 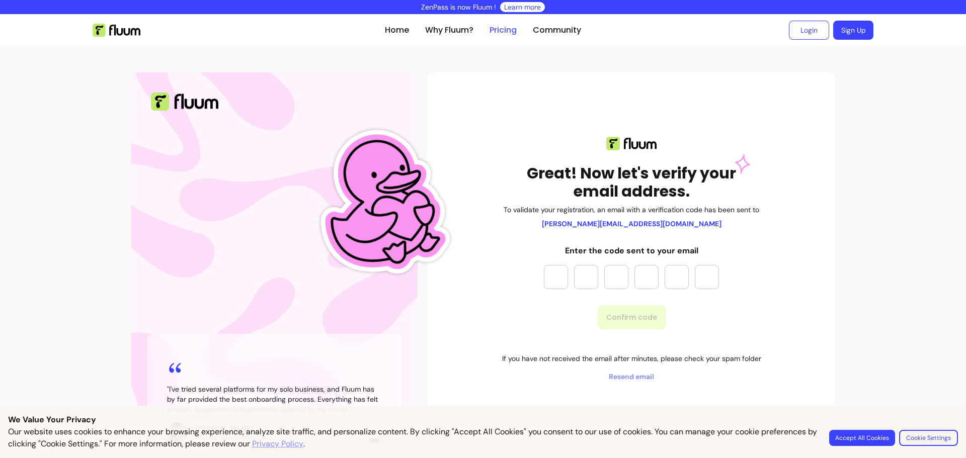 What do you see at coordinates (503, 30) in the screenshot?
I see `a: Pricing` at bounding box center [503, 30].